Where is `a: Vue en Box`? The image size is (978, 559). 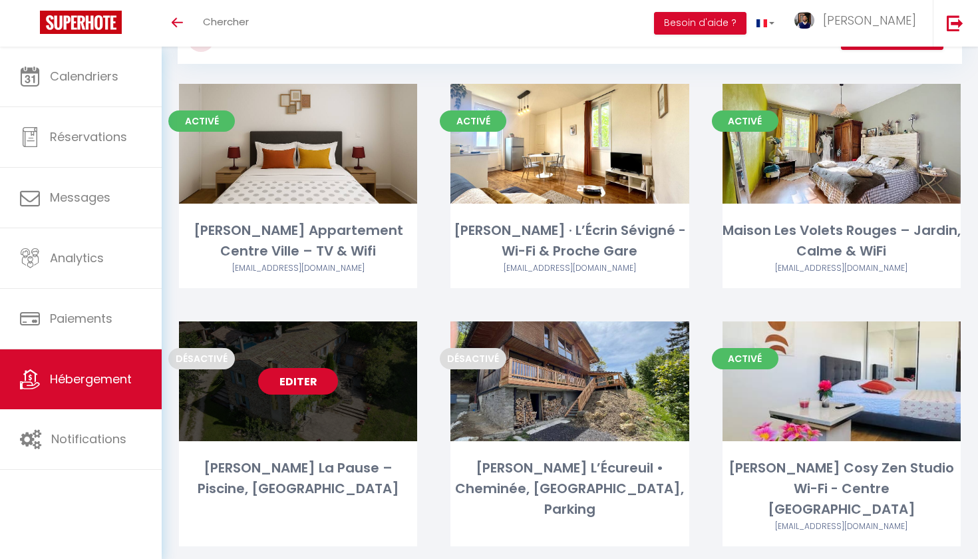
a: Vue en Box is located at coordinates (746, 36).